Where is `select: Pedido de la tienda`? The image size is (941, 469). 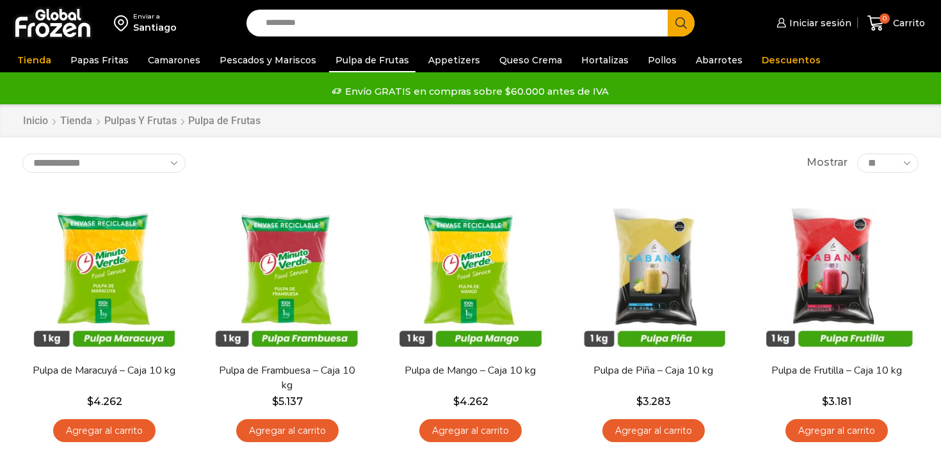 select: Pedido de la tienda is located at coordinates (104, 163).